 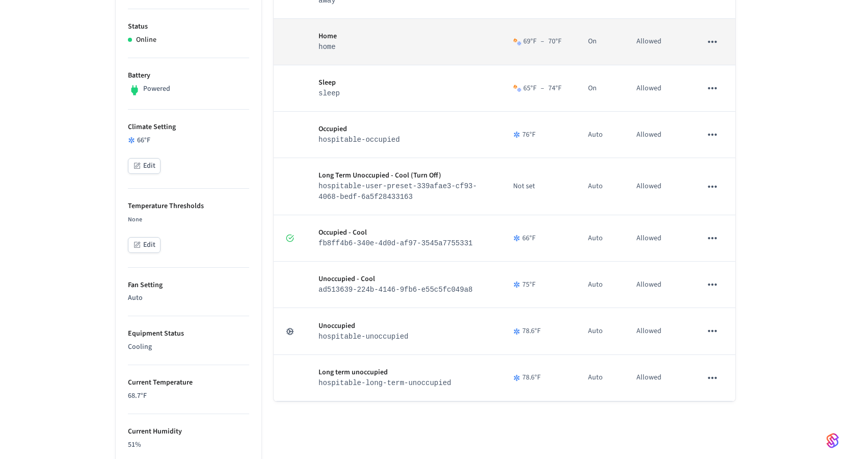 What do you see at coordinates (189, 395) in the screenshot?
I see `p: 68.7 °F` at bounding box center [189, 395].